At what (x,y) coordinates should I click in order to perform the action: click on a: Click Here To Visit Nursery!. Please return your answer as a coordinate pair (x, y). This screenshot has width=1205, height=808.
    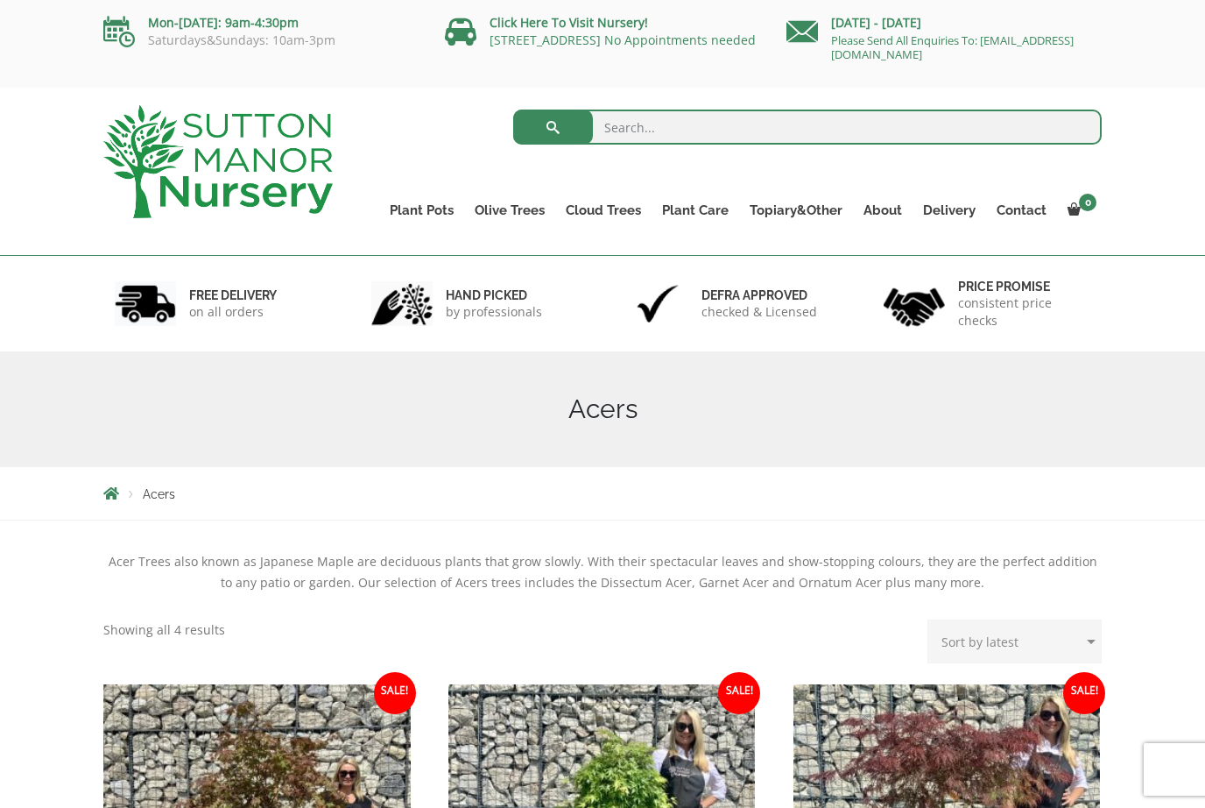
    Looking at the image, I should click on (569, 22).